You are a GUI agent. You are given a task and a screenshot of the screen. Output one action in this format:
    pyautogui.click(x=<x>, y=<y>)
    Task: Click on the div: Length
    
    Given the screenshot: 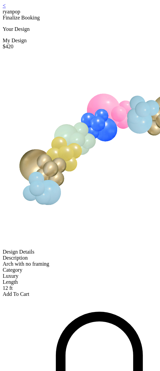 What is the action you would take?
    pyautogui.click(x=80, y=282)
    